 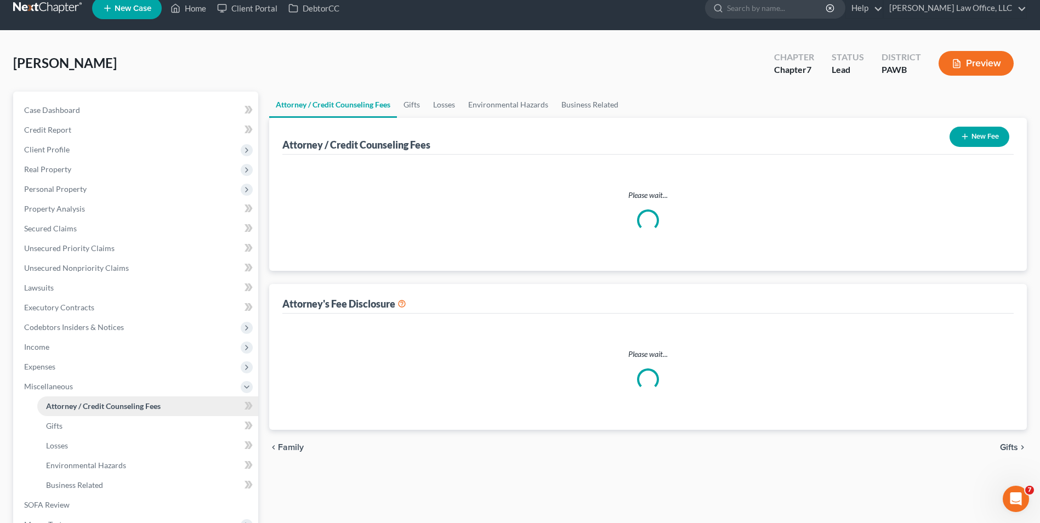 I want to click on a: Lawsuits, so click(x=137, y=288).